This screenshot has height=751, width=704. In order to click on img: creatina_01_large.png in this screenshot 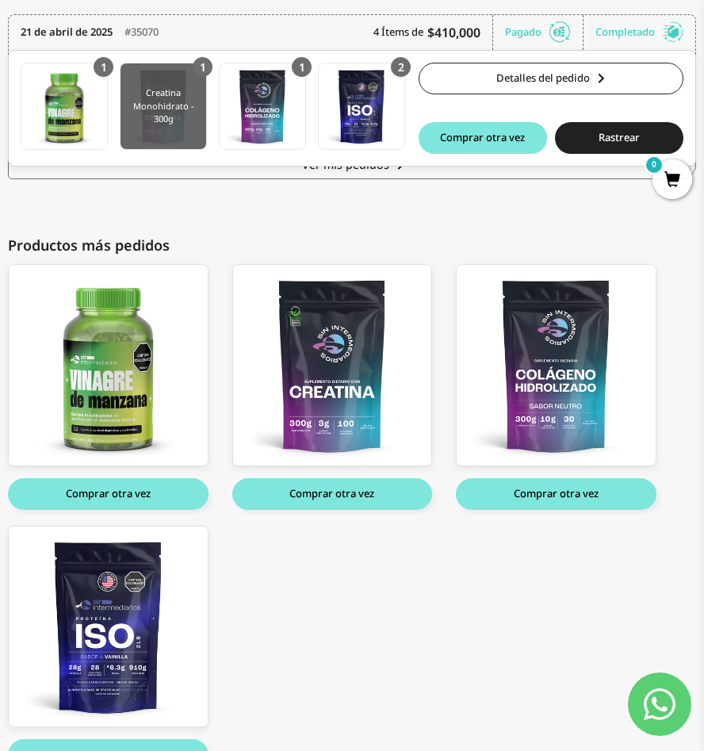, I will do `click(332, 365)`.